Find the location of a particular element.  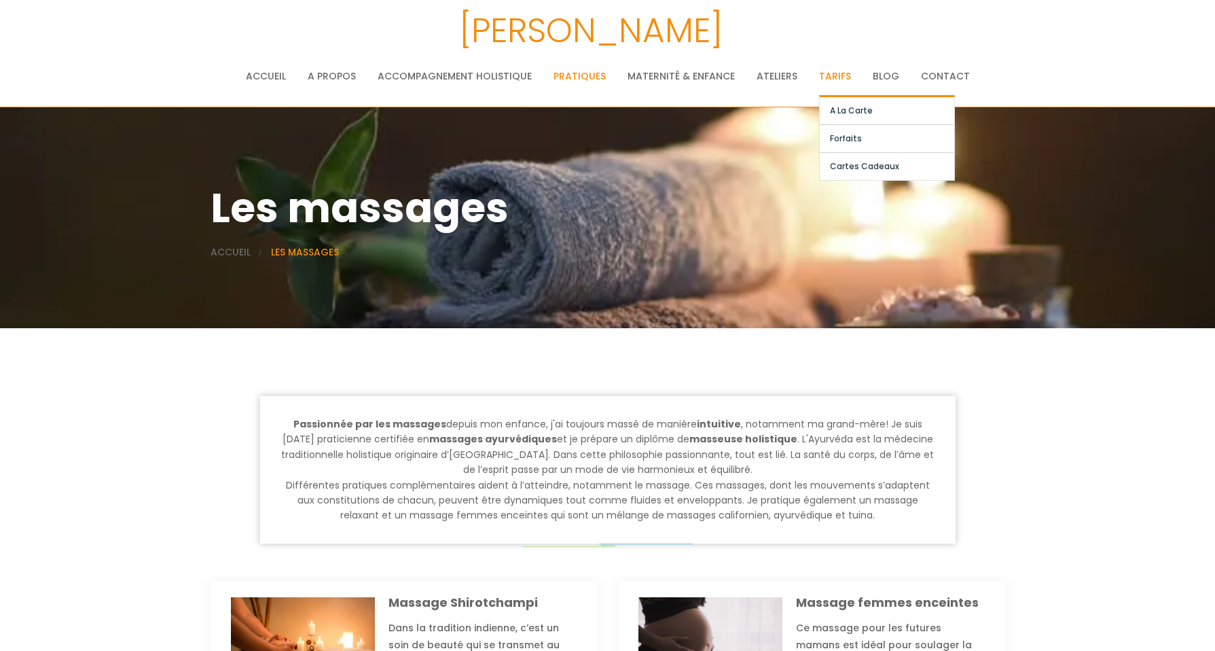

a: Accompagnement holistique is located at coordinates (454, 76).